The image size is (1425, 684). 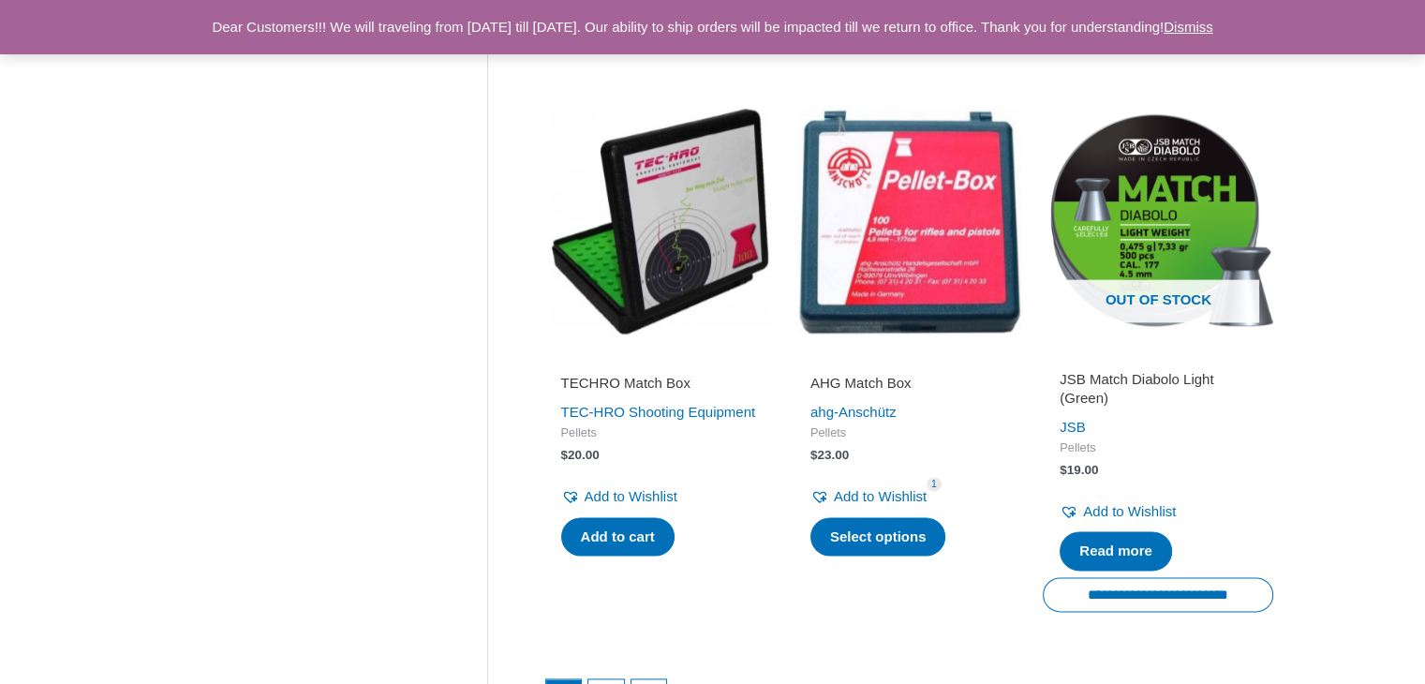 I want to click on a: Out of stock, so click(x=1158, y=221).